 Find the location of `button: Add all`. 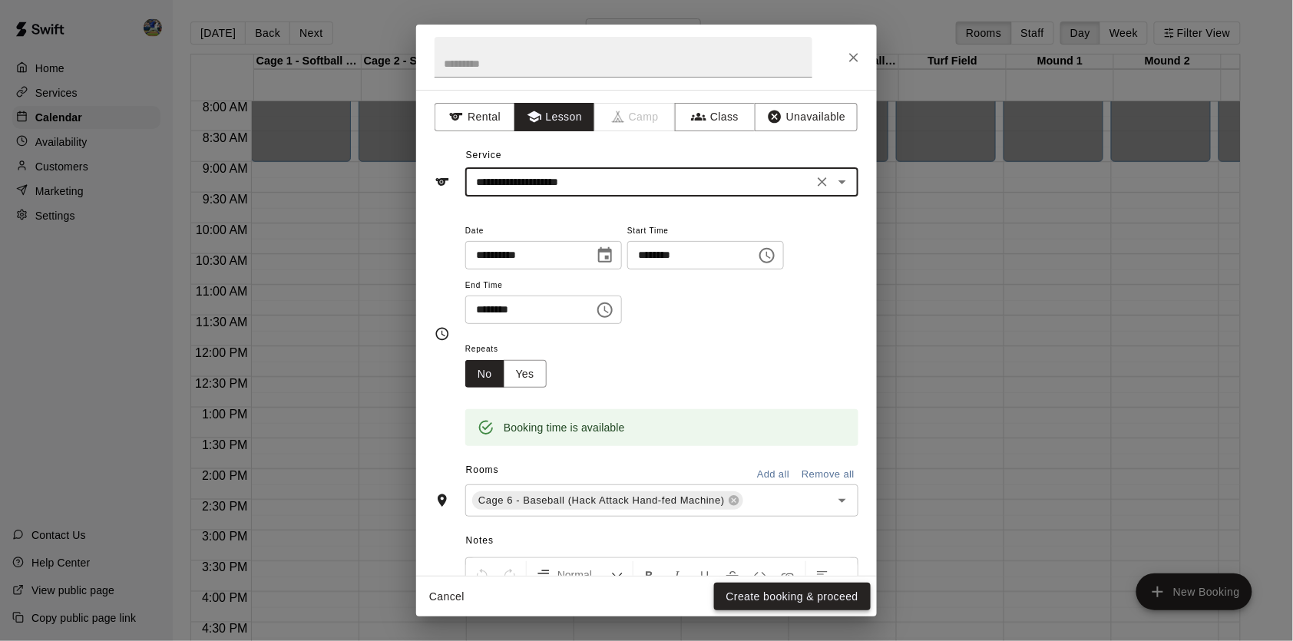

button: Add all is located at coordinates (773, 474).